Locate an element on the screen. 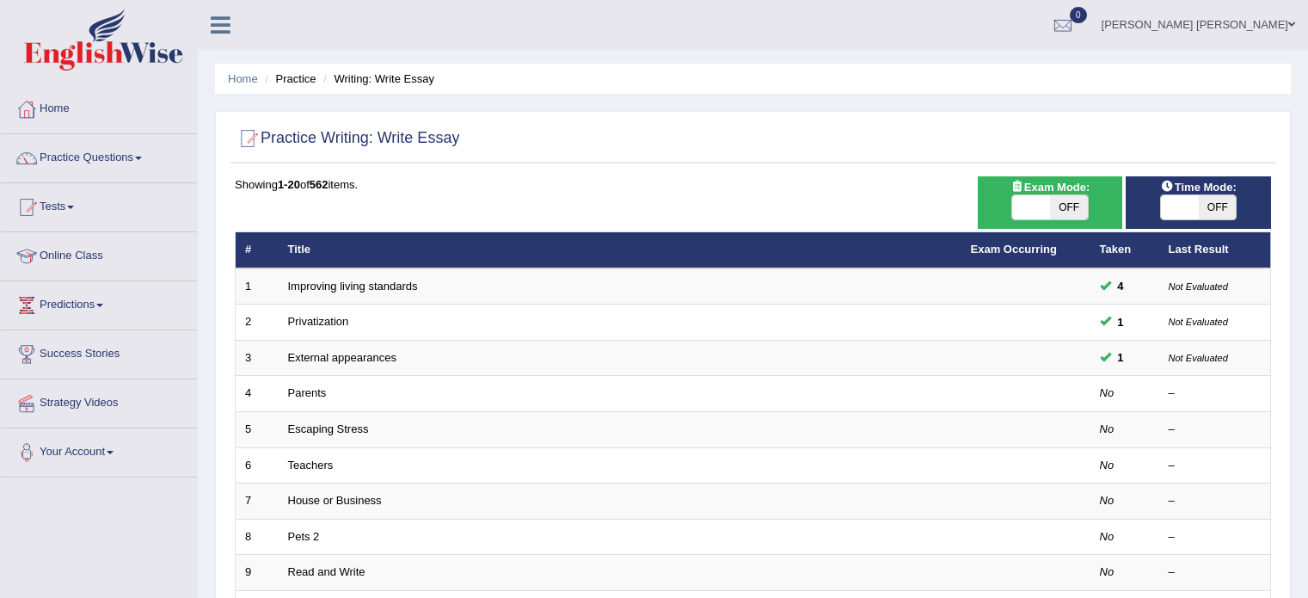 This screenshot has width=1308, height=598. td: 6 is located at coordinates (257, 465).